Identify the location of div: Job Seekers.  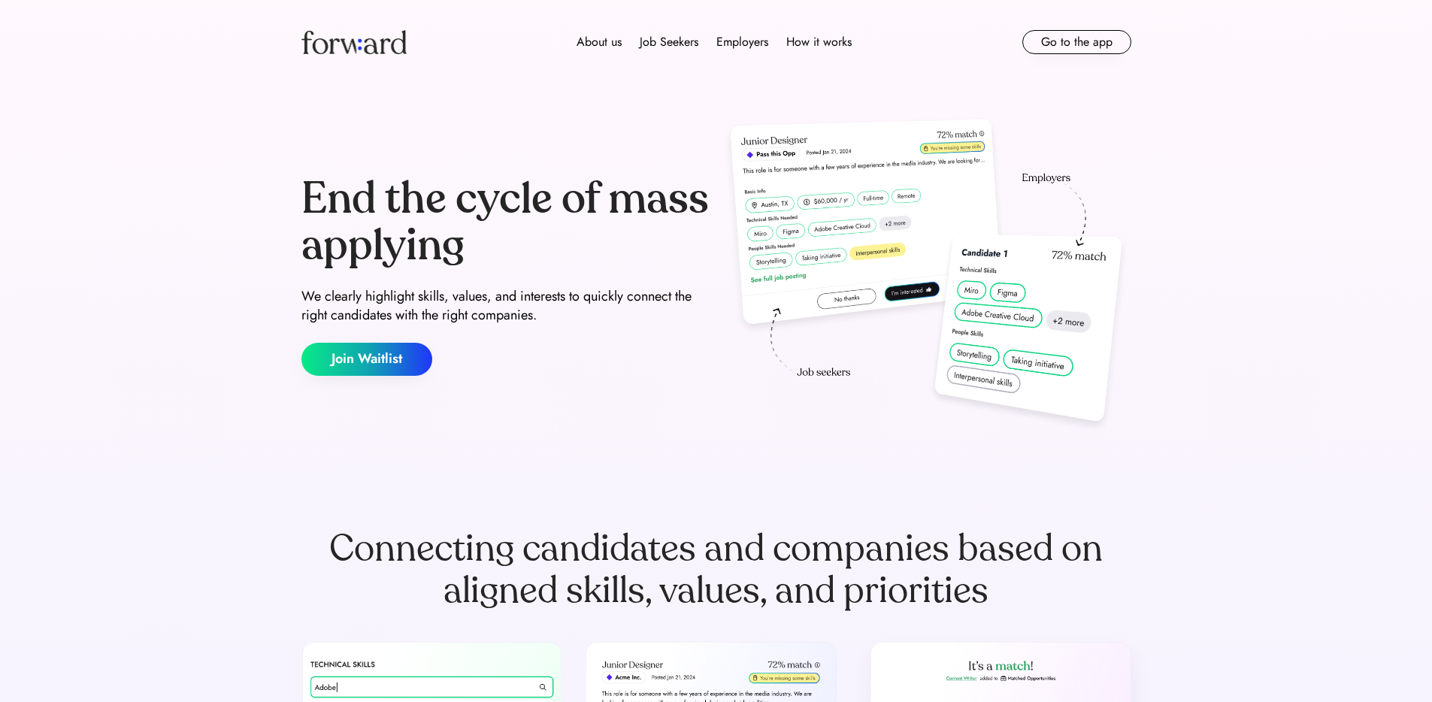
(669, 42).